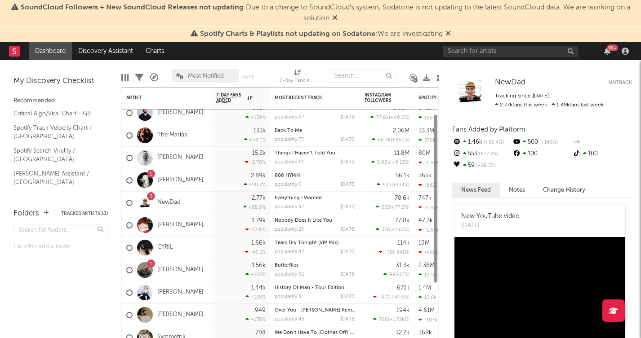 This screenshot has height=338, width=641. I want to click on div: 1.46k, so click(482, 142).